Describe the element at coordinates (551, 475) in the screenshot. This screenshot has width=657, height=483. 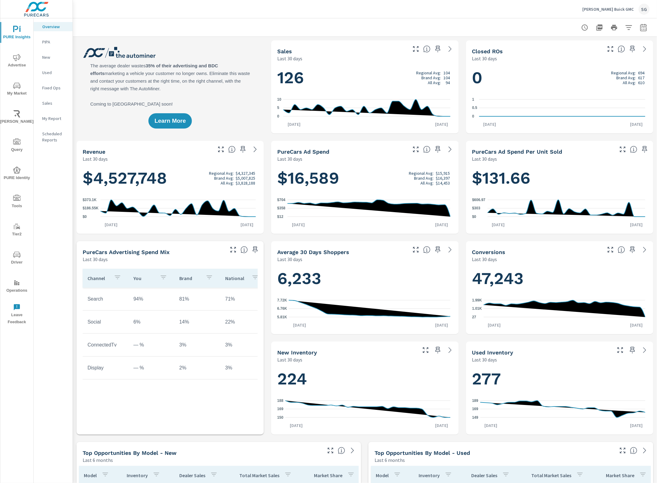
I see `p: Total Market Sales` at that location.